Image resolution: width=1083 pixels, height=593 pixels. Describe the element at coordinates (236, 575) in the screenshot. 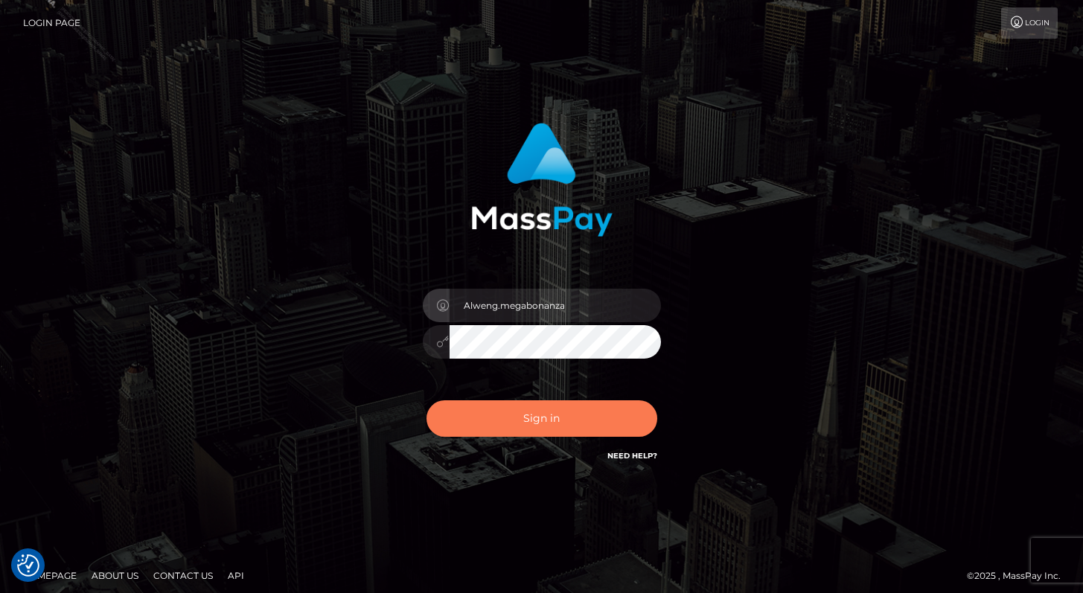

I see `a: API` at that location.